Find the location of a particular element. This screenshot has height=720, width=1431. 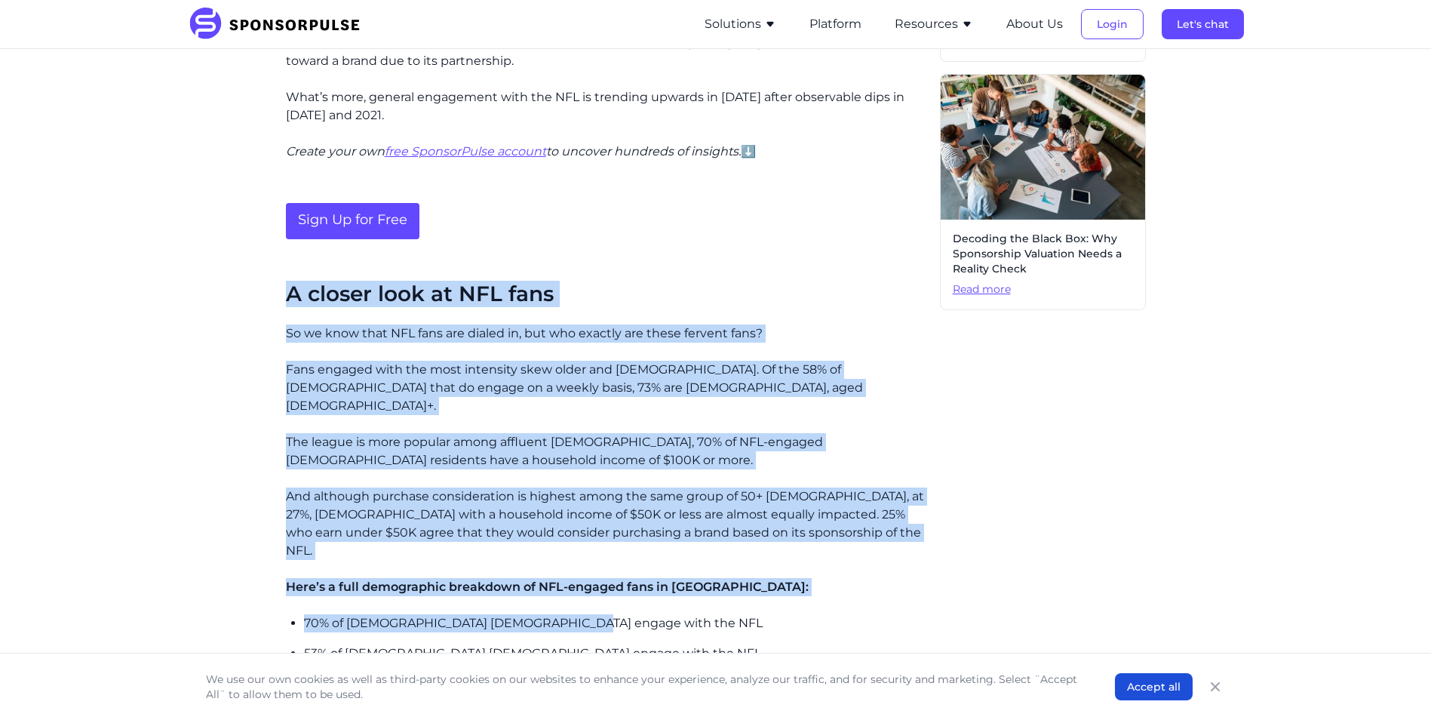

div: Chat Widget is located at coordinates (1393, 683).